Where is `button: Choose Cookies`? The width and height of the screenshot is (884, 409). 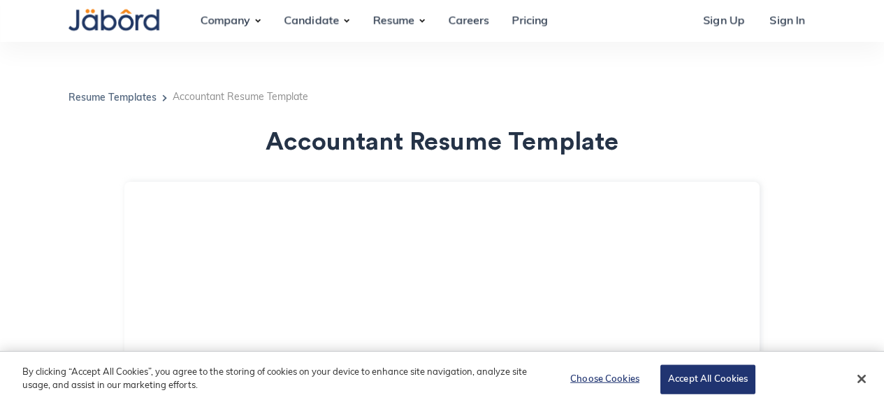
button: Choose Cookies is located at coordinates (604, 379).